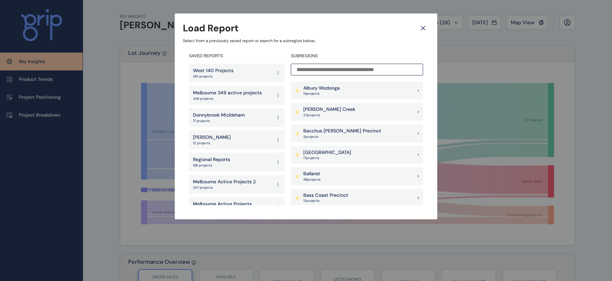 This screenshot has height=281, width=612. What do you see at coordinates (212, 160) in the screenshot?
I see `p: Regional Reports` at bounding box center [212, 160].